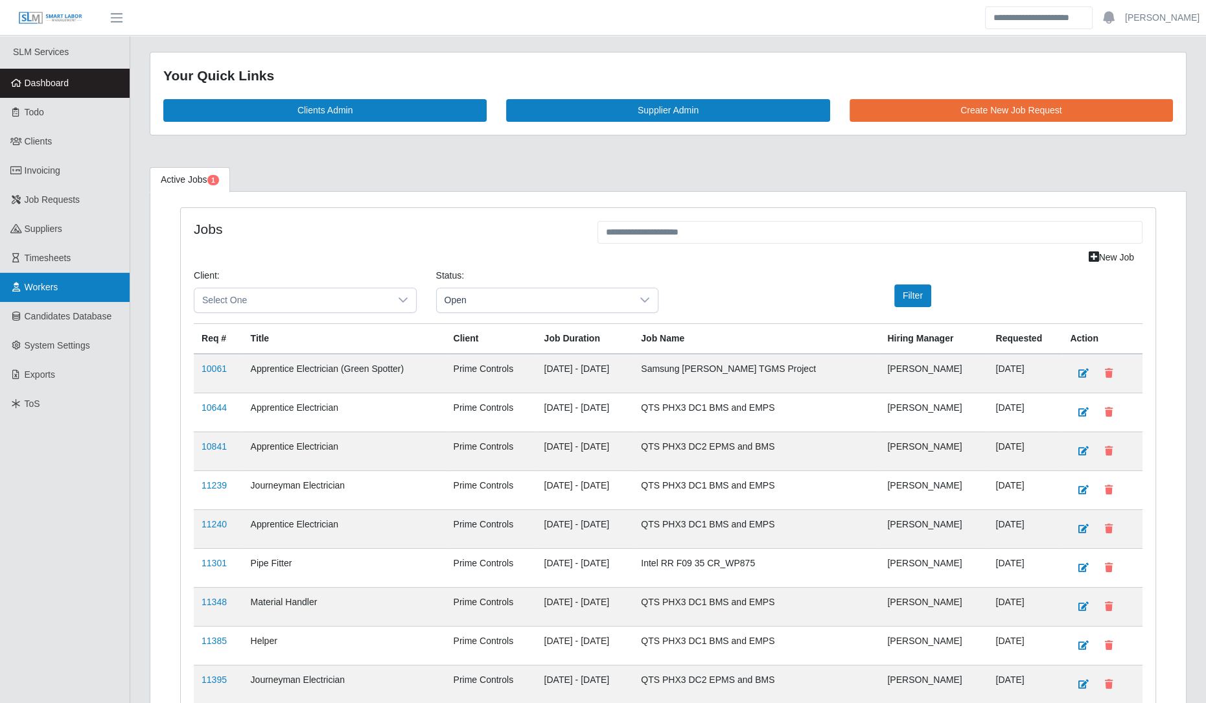 The image size is (1206, 703). What do you see at coordinates (68, 316) in the screenshot?
I see `span: Candidates Database` at bounding box center [68, 316].